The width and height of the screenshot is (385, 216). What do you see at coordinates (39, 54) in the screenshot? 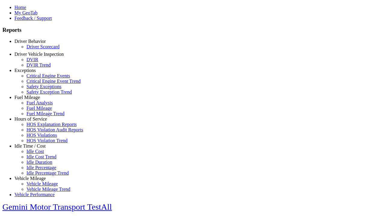
I see `a: Driver Vehicle Inspection` at bounding box center [39, 54].